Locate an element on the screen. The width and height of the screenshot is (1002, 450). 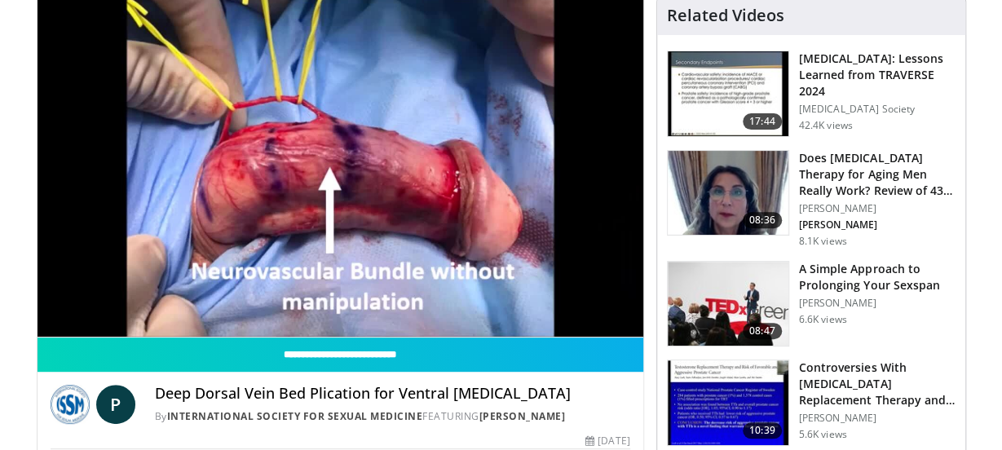
span: P is located at coordinates (116, 404).